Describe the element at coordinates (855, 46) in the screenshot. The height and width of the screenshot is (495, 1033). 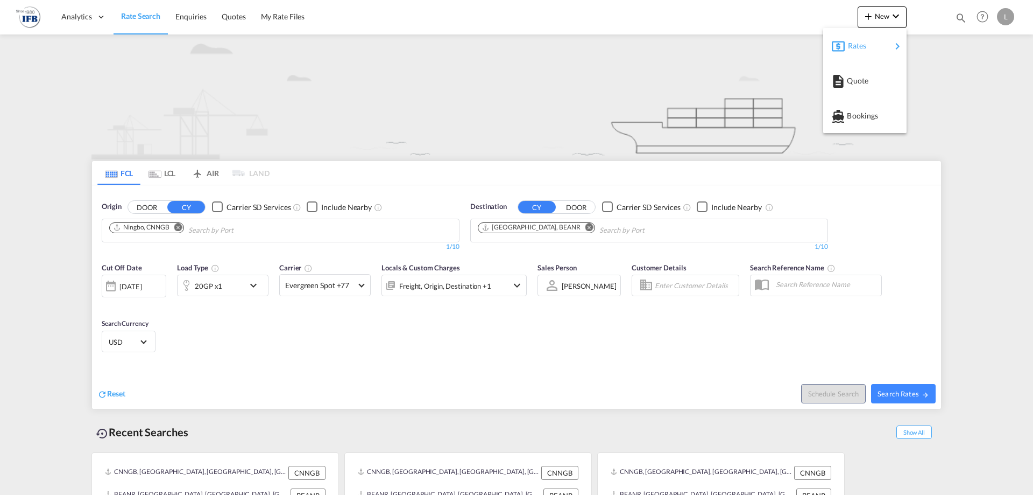
I see `span: Rates` at that location.